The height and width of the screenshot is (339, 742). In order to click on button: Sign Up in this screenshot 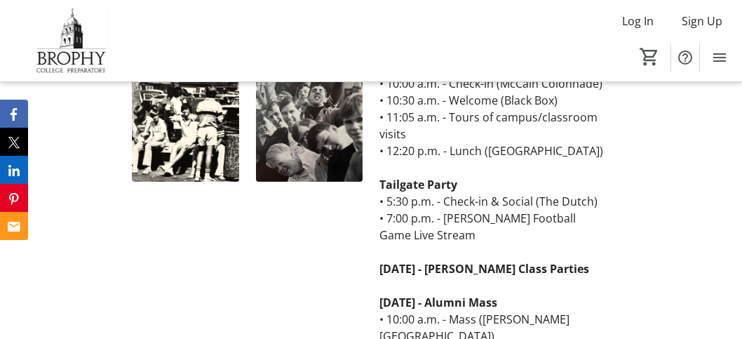, I will do `click(702, 21)`.